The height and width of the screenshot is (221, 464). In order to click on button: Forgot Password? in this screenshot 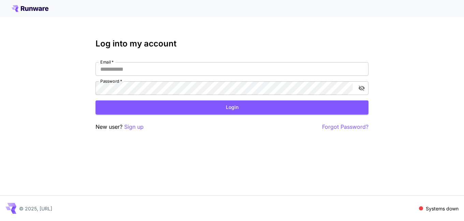, I will do `click(345, 127)`.